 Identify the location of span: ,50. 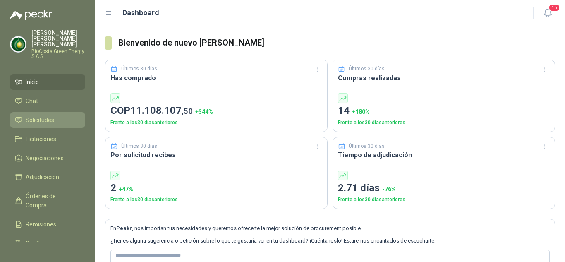
(187, 111).